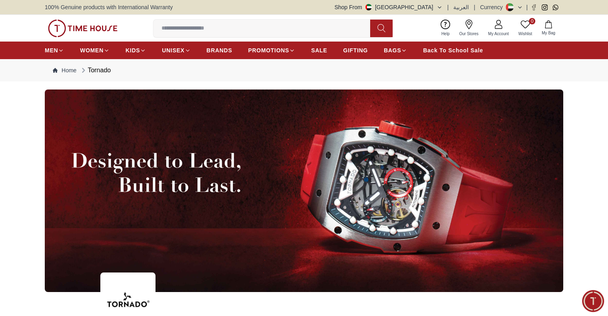 This screenshot has height=316, width=608. I want to click on span: My Account, so click(499, 34).